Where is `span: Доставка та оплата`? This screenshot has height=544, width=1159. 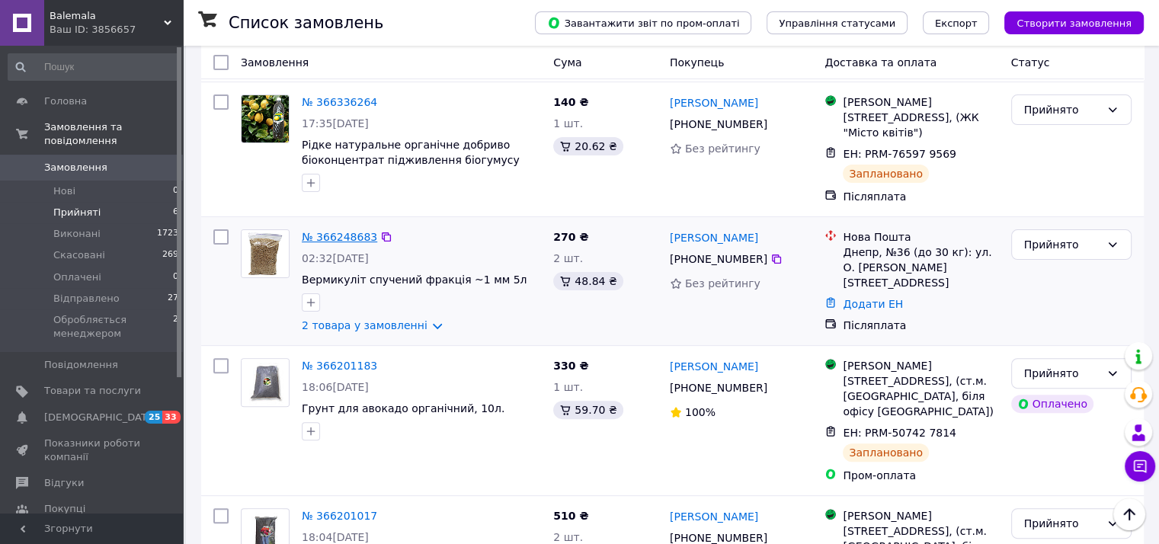 span: Доставка та оплата is located at coordinates (880, 62).